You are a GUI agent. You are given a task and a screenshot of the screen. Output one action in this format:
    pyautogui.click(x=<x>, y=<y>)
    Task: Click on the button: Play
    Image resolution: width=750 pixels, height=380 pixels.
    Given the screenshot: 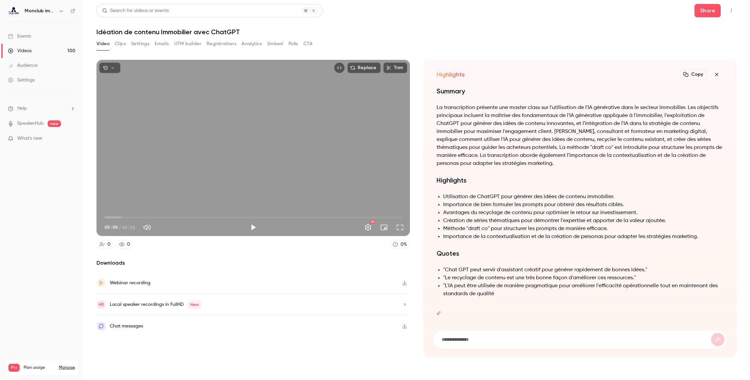 What is the action you would take?
    pyautogui.click(x=253, y=228)
    